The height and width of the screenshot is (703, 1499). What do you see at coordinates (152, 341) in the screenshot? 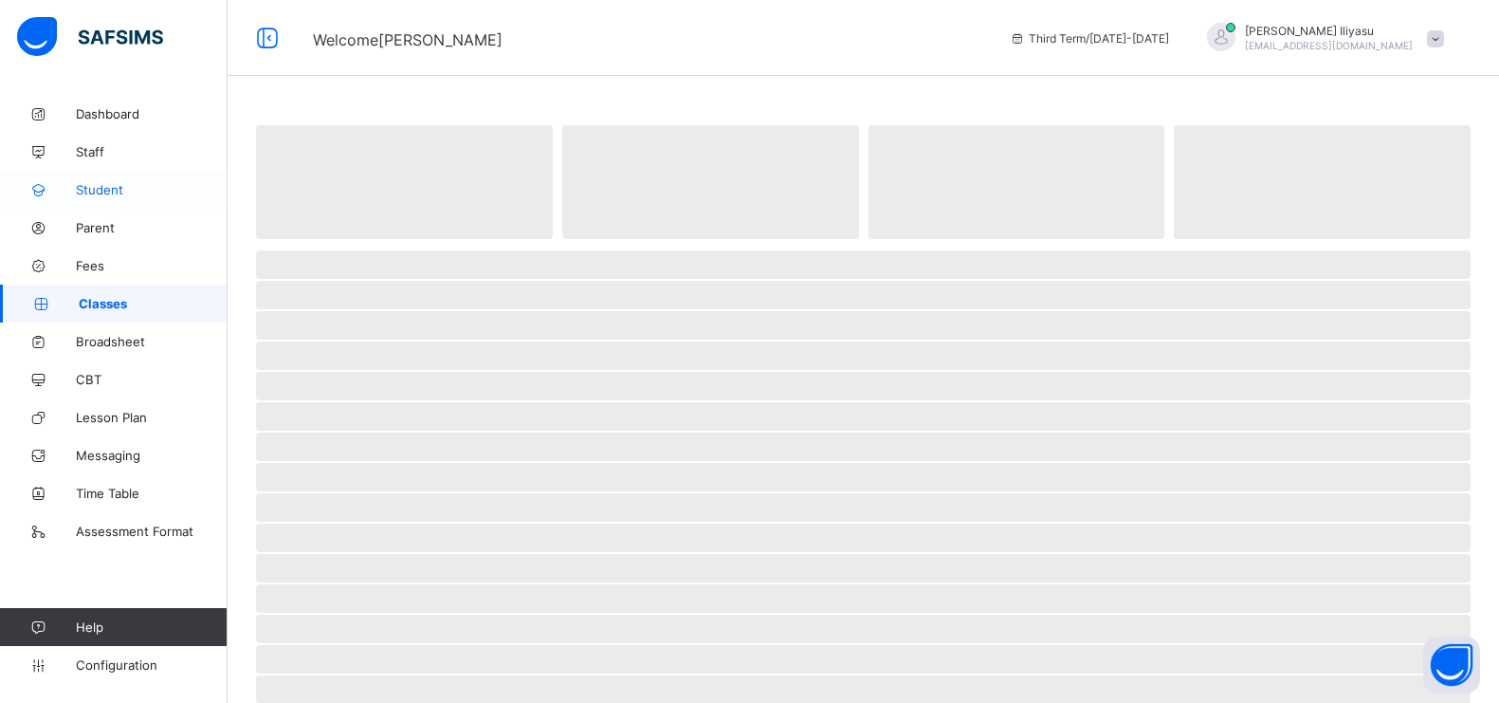
I see `span: Broadsheet` at bounding box center [152, 341].